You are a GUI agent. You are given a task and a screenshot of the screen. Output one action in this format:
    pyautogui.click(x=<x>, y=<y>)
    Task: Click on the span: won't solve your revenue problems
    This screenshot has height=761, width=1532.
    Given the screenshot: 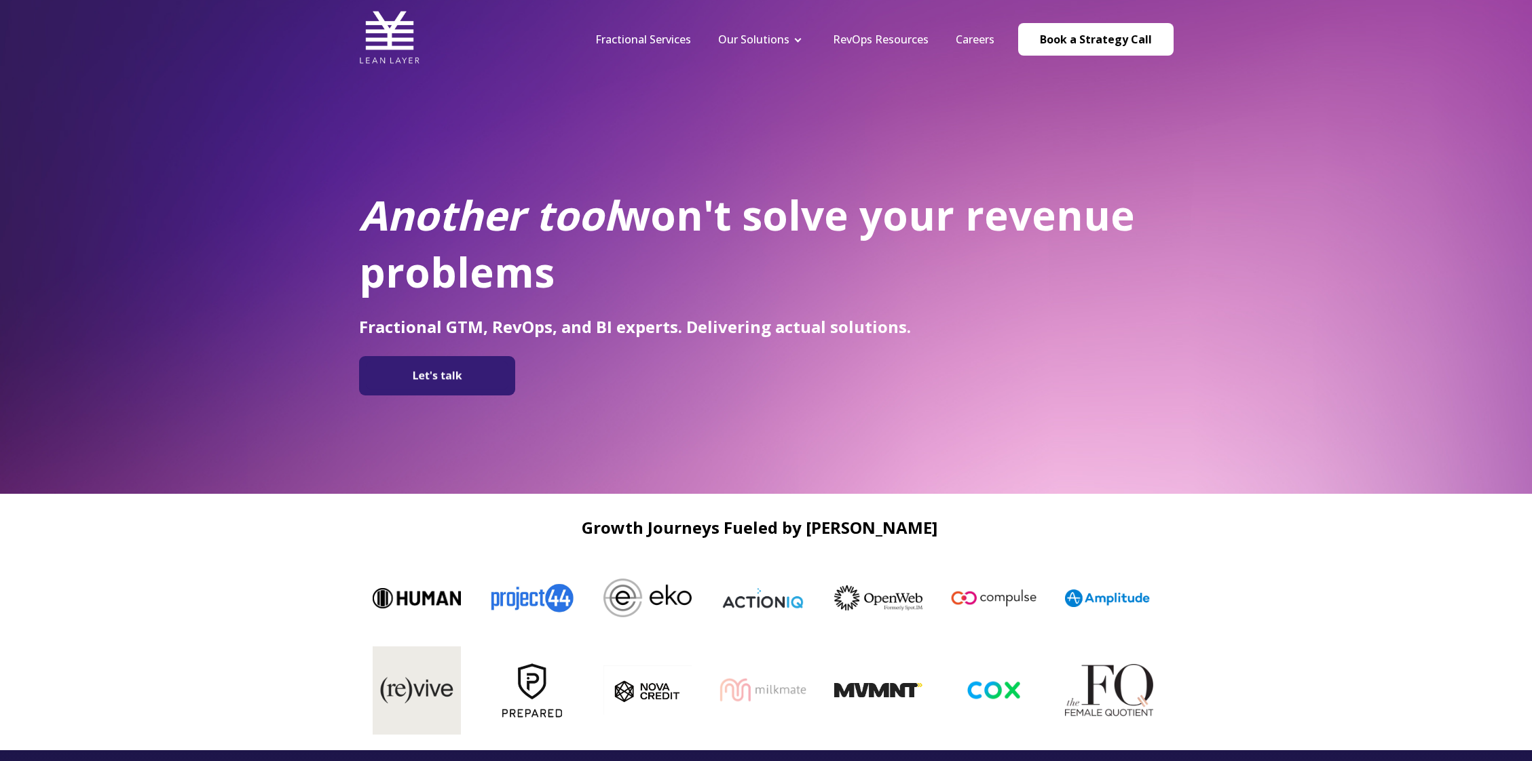 What is the action you would take?
    pyautogui.click(x=746, y=244)
    